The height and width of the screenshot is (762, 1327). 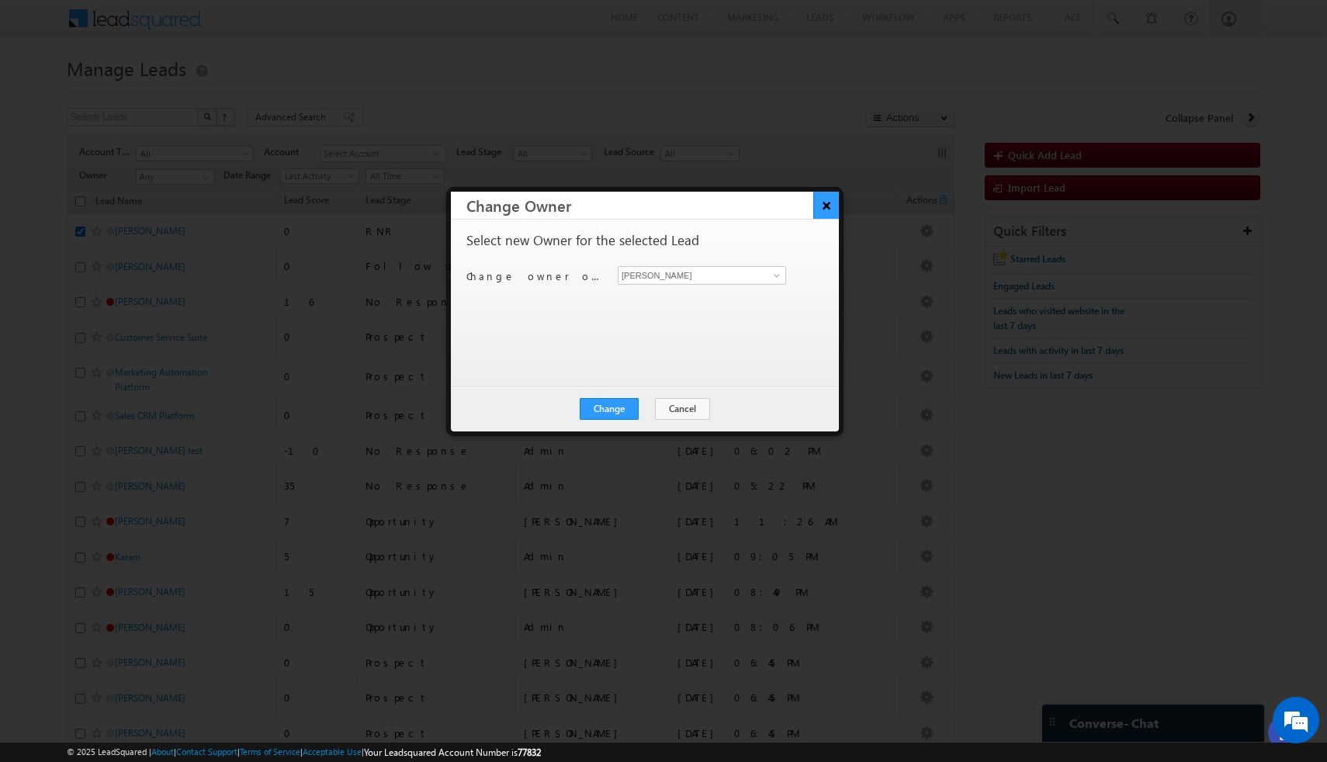 I want to click on a: Show All Items, so click(x=774, y=275).